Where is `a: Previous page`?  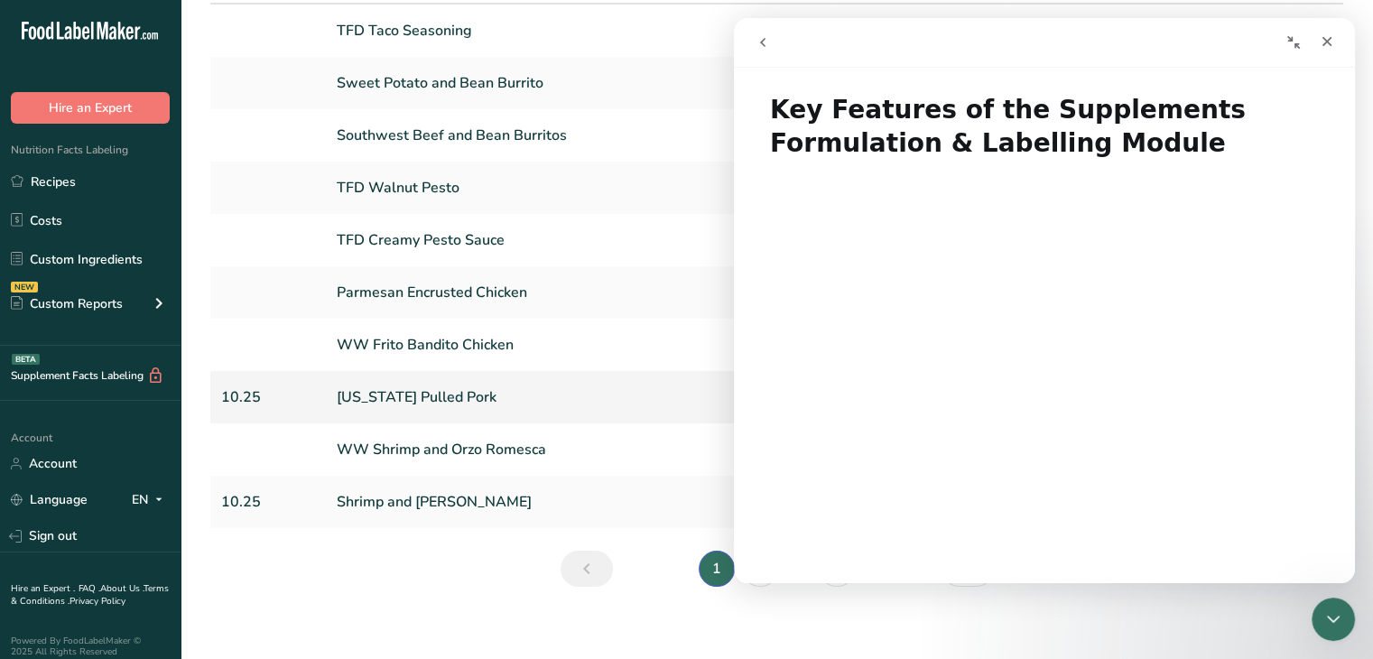
a: Previous page is located at coordinates (587, 569).